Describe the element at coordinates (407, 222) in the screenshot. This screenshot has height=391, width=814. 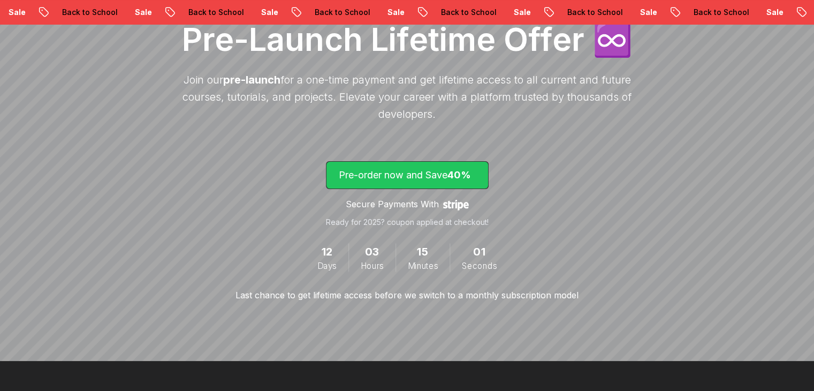
I see `p: Ready for 2025? coupon applied at checkout!` at that location.